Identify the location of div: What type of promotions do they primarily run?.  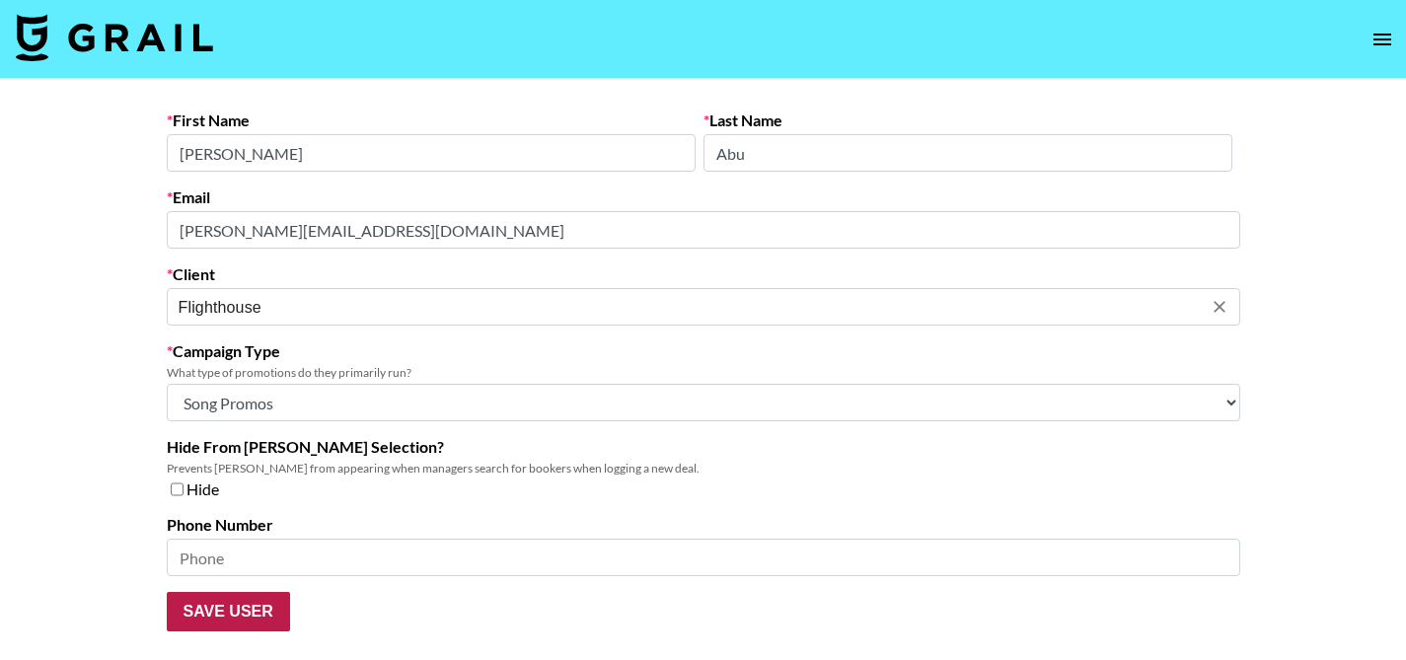
(704, 372).